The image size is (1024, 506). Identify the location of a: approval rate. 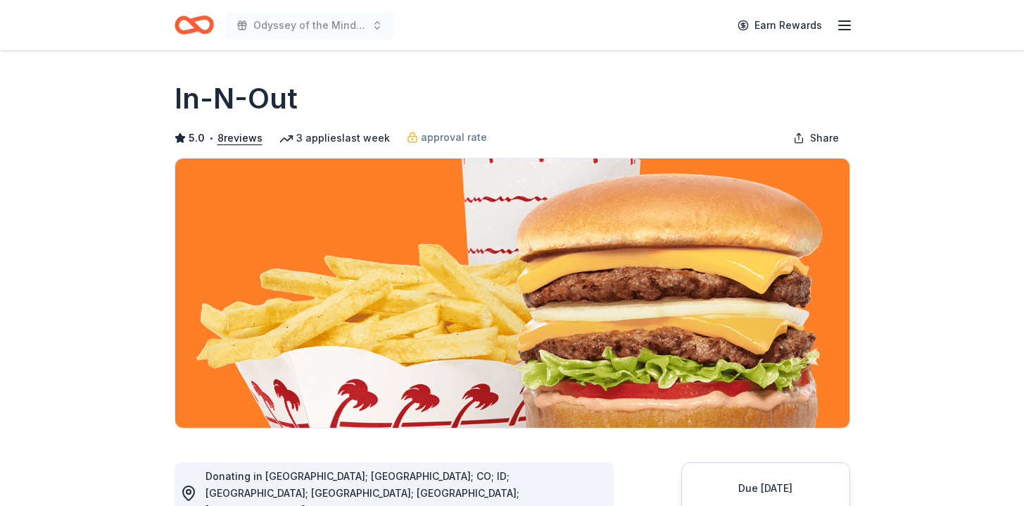
(447, 137).